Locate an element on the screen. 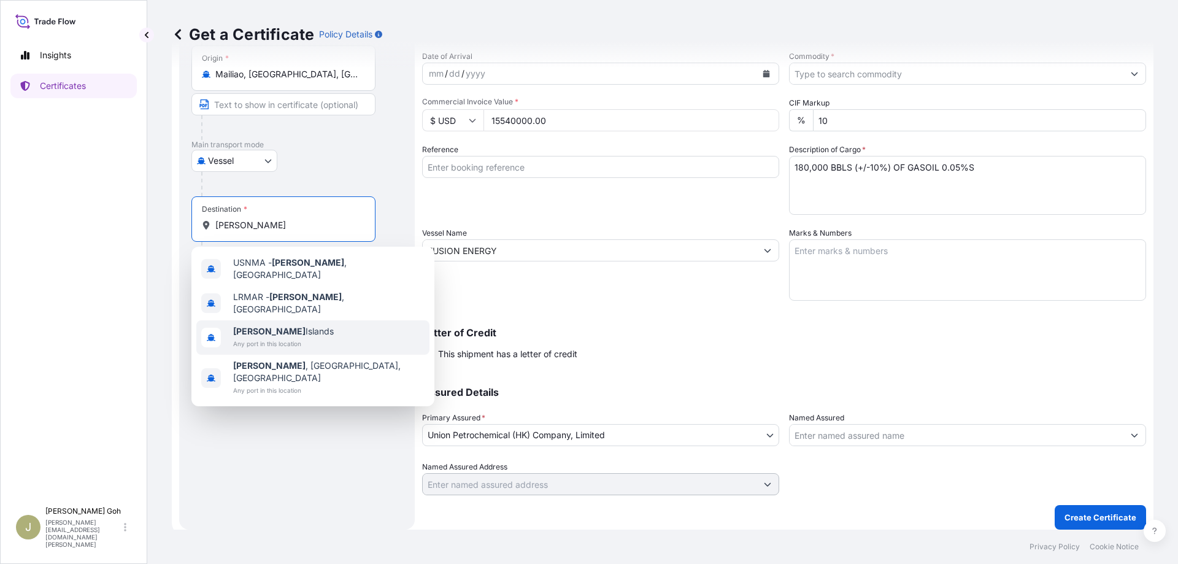  p: Certificates is located at coordinates (63, 86).